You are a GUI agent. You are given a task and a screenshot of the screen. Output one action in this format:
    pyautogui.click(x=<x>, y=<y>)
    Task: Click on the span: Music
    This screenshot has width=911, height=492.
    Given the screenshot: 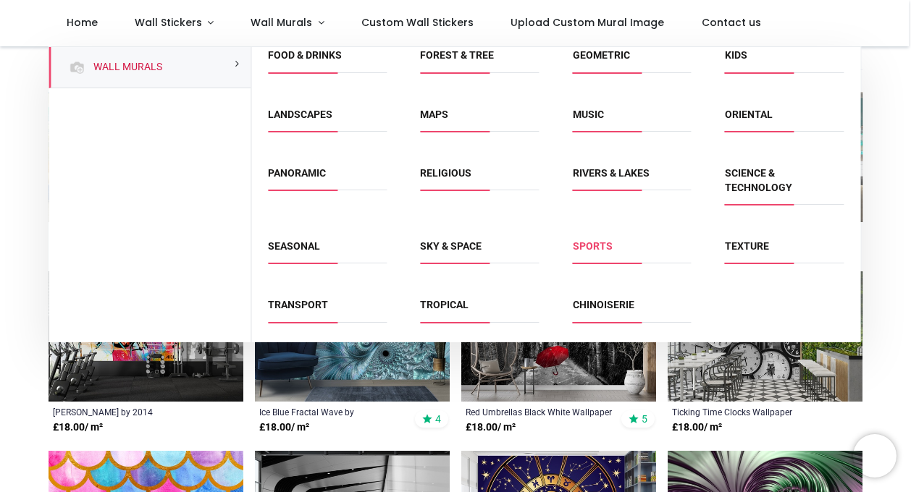 What is the action you would take?
    pyautogui.click(x=632, y=119)
    